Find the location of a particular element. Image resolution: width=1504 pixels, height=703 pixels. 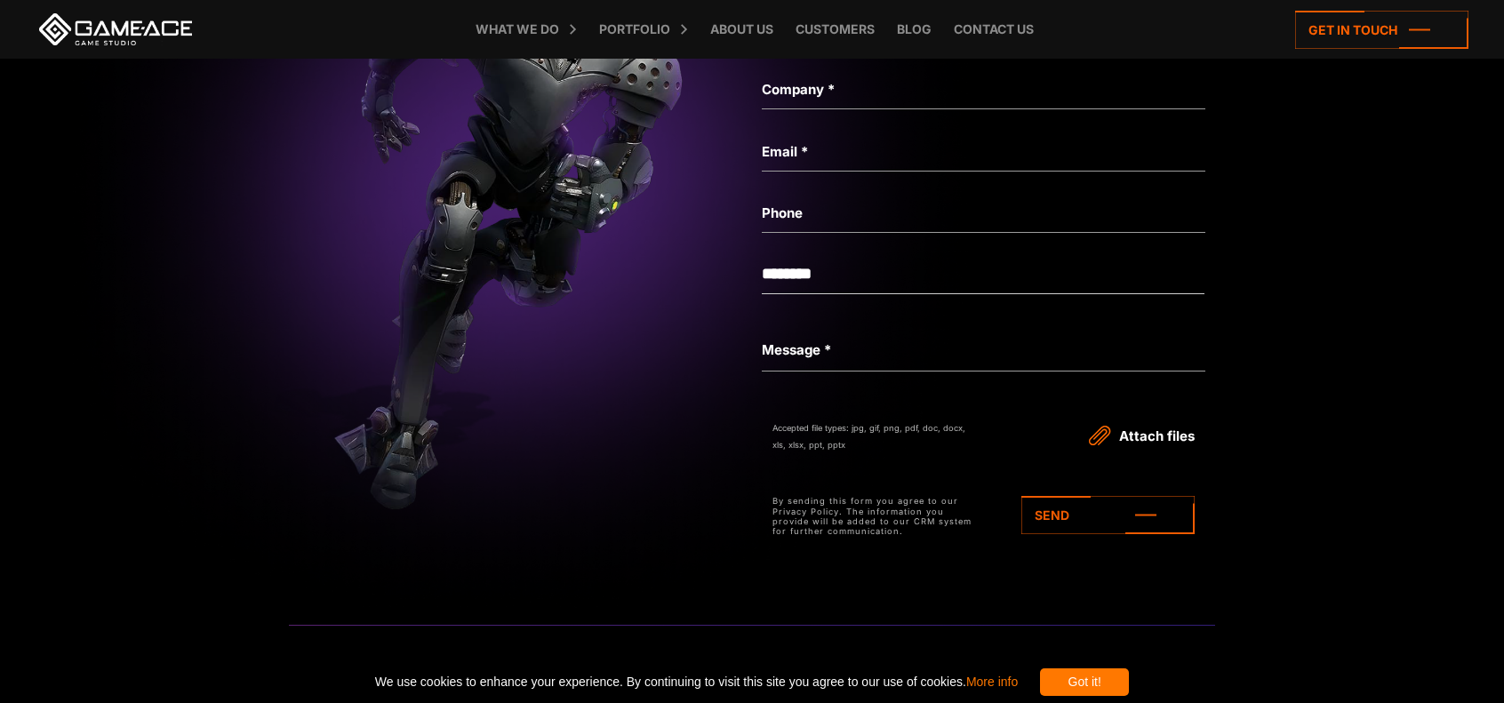

a: More info is located at coordinates (992, 682).